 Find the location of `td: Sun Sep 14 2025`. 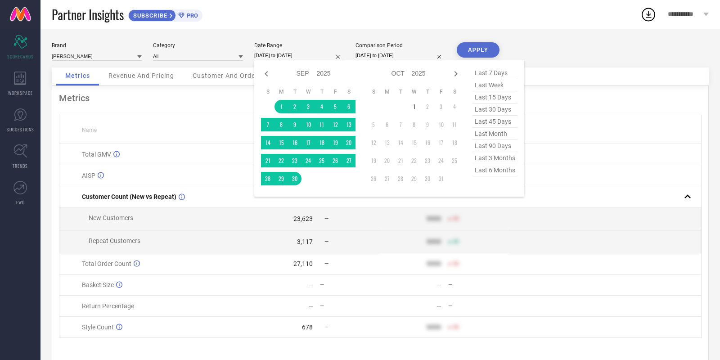

td: Sun Sep 14 2025 is located at coordinates (268, 143).